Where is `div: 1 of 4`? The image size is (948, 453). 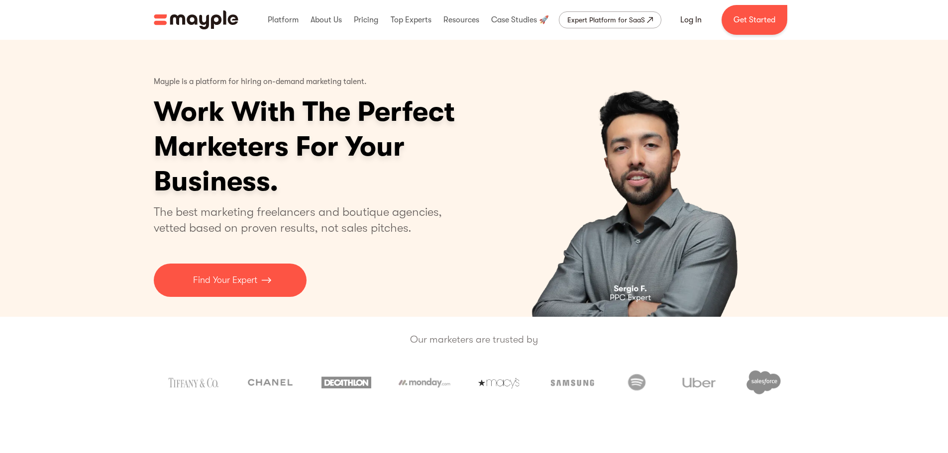
div: 1 of 4 is located at coordinates (639, 178).